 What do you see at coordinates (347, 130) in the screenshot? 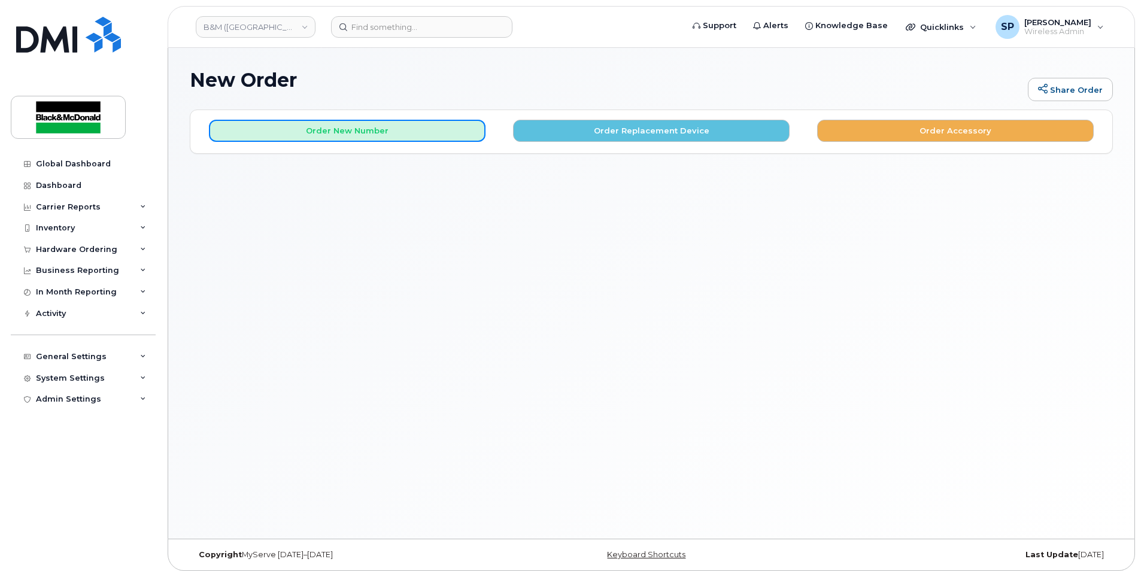
I see `button: Order New Number` at bounding box center [347, 130].